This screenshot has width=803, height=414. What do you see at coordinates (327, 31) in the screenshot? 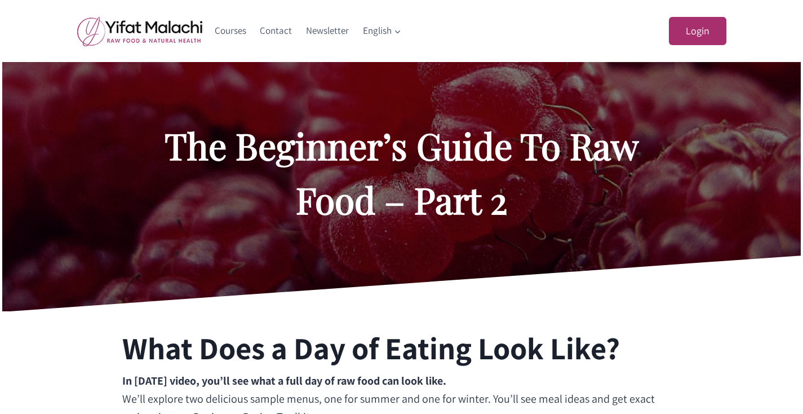
I see `a: Newsletter` at bounding box center [327, 31].